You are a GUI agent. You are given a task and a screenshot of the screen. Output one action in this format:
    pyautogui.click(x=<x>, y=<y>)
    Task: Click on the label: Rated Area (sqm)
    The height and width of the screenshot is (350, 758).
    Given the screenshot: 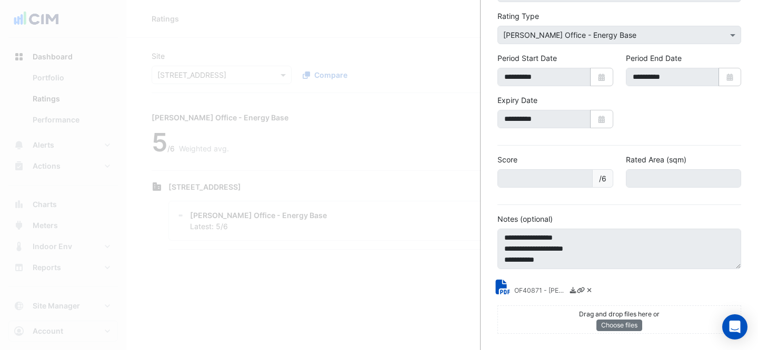 What is the action you would take?
    pyautogui.click(x=656, y=159)
    